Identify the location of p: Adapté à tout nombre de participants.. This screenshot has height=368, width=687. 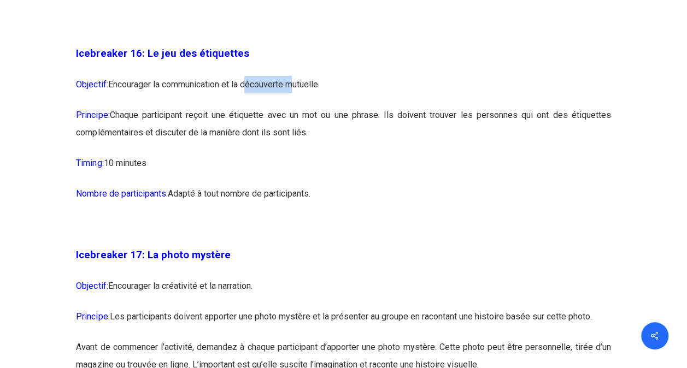
(343, 201).